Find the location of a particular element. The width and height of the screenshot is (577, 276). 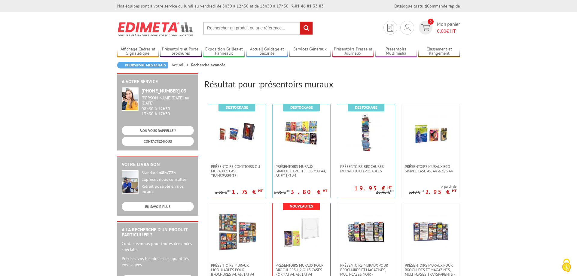

a: Exposition Grilles et Panneaux is located at coordinates (224, 51).